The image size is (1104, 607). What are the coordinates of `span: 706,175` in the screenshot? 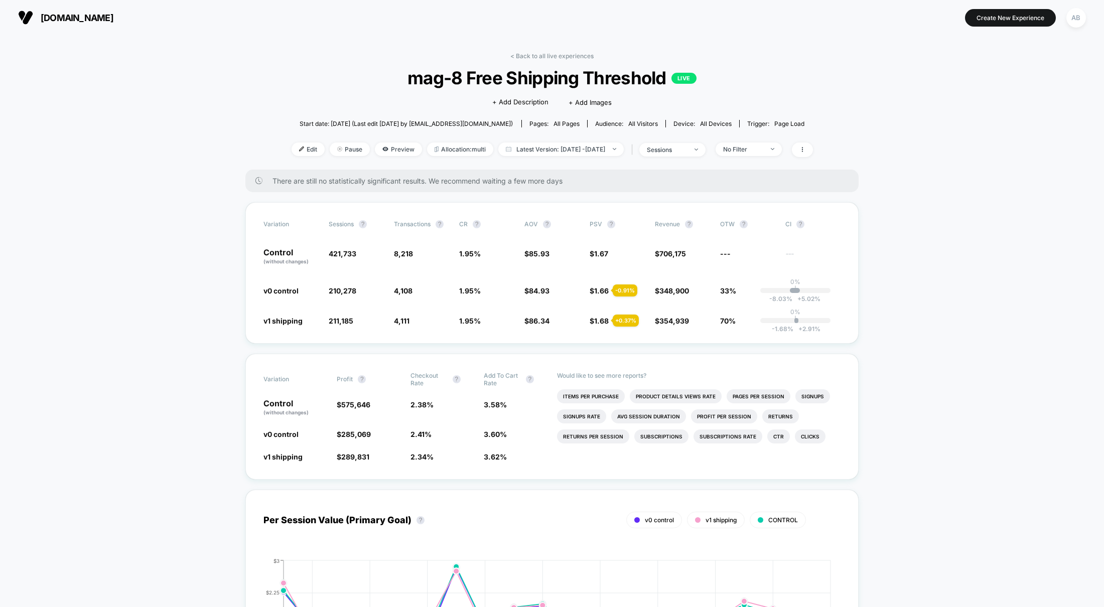 It's located at (672, 253).